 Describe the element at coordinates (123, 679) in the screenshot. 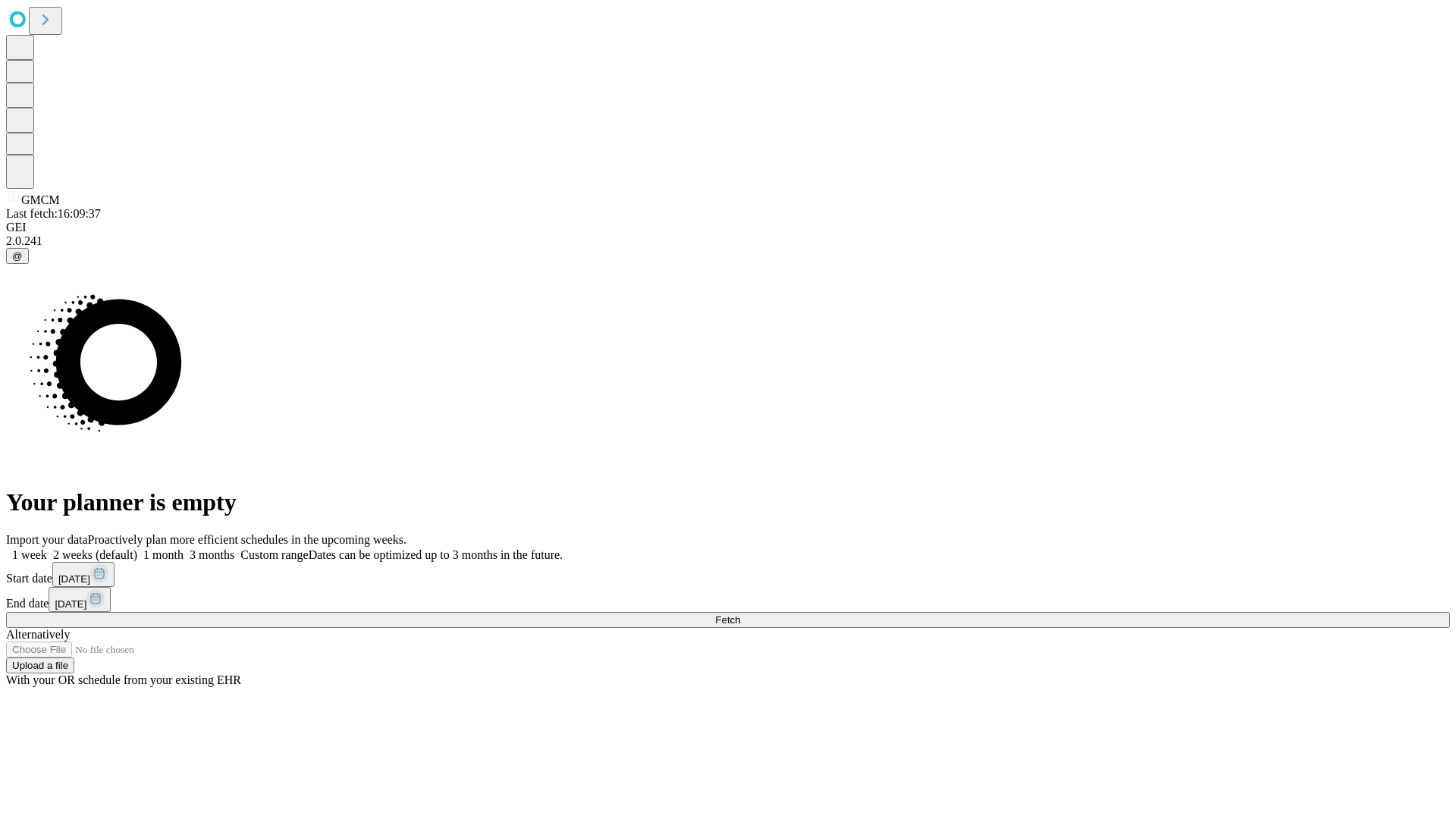

I see `span: With your OR schedule from your existing EHR` at that location.